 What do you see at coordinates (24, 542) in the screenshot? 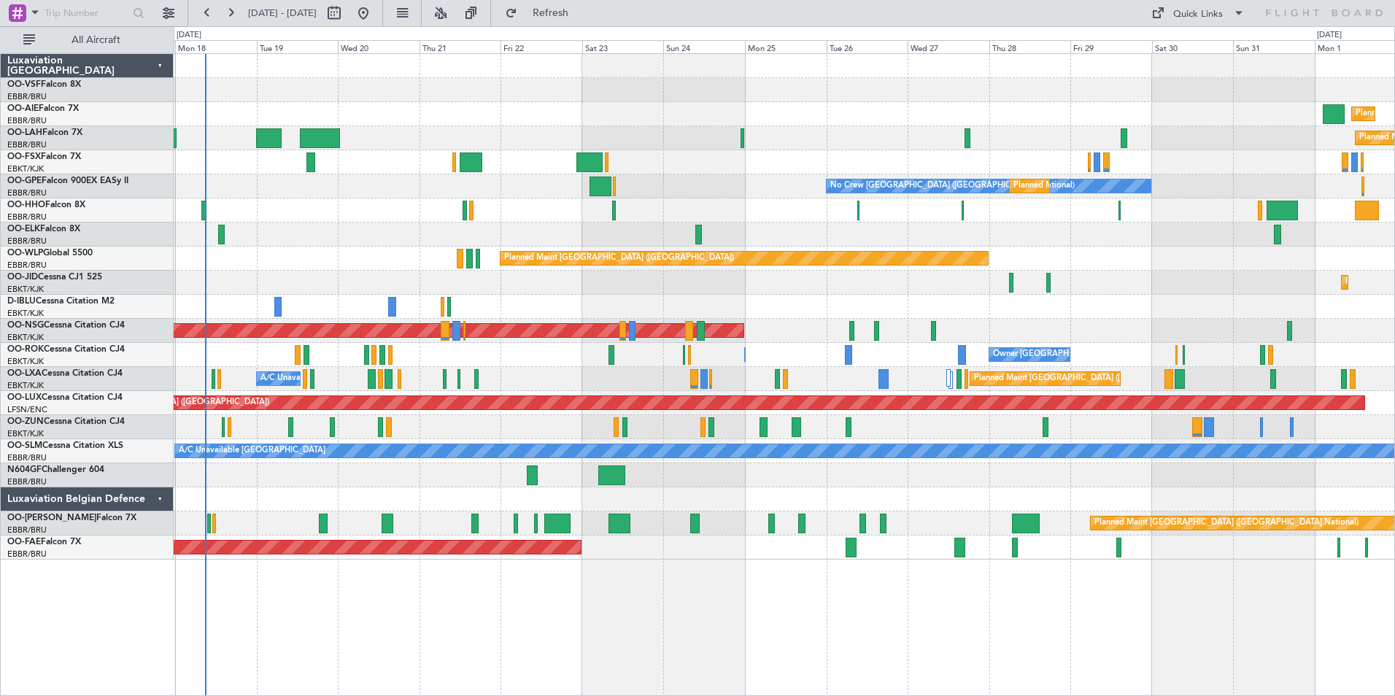
I see `span: OO-FAE` at bounding box center [24, 542].